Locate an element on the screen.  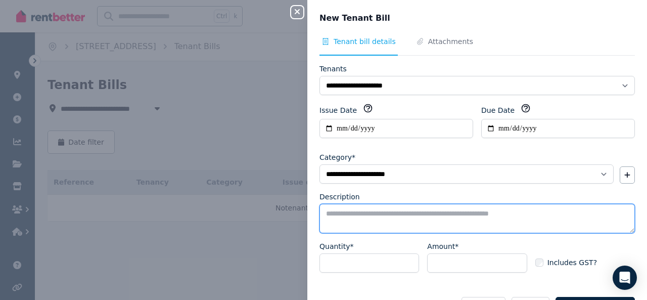
nav: Tabs is located at coordinates (477, 46).